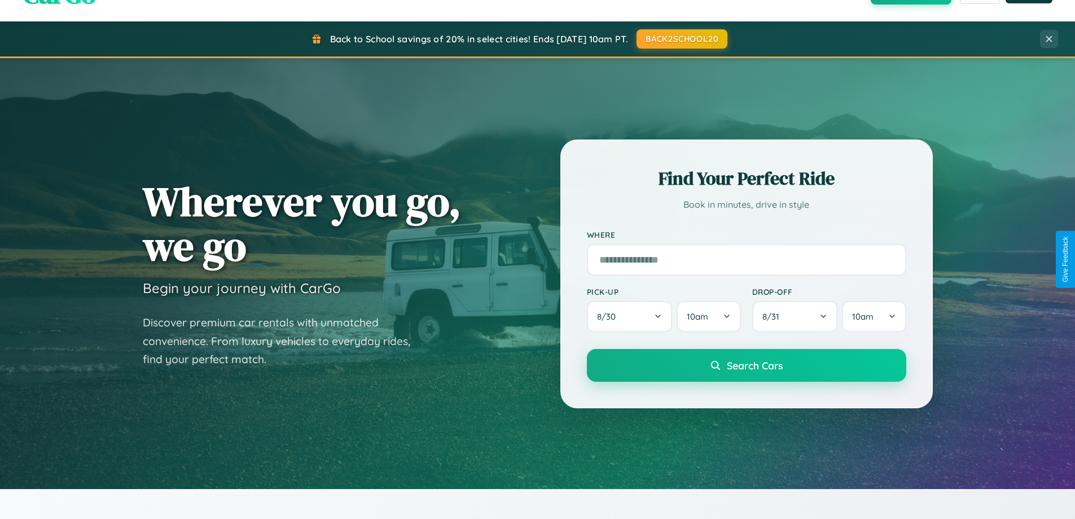  What do you see at coordinates (664, 291) in the screenshot?
I see `label: Pick-up` at bounding box center [664, 291].